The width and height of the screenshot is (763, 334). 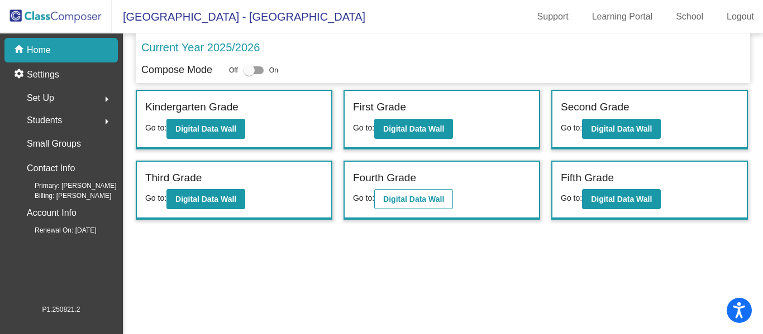 I want to click on p: Contact Info, so click(x=51, y=169).